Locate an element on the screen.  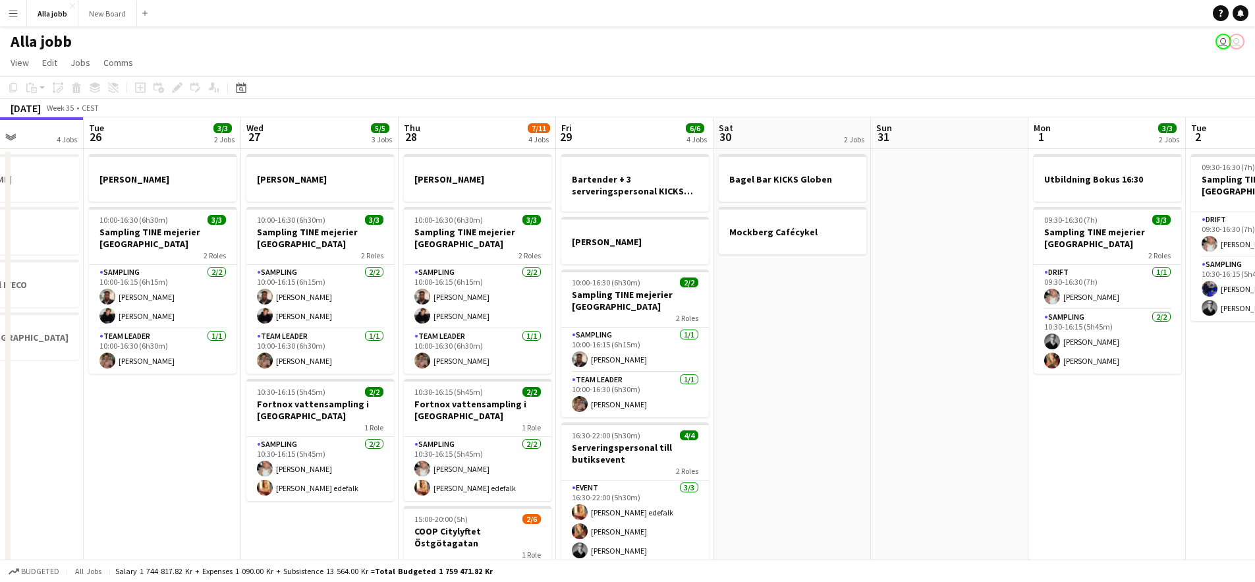
span: Jobs is located at coordinates (80, 63).